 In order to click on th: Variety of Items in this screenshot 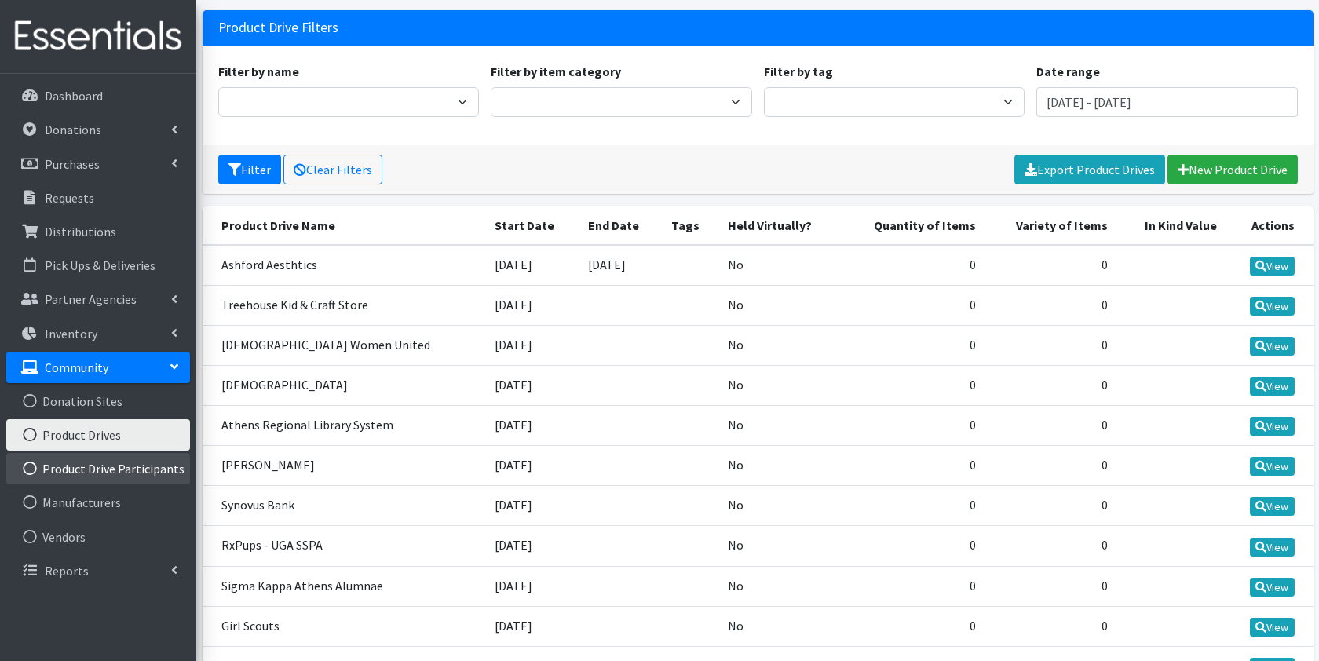, I will do `click(1051, 225)`.